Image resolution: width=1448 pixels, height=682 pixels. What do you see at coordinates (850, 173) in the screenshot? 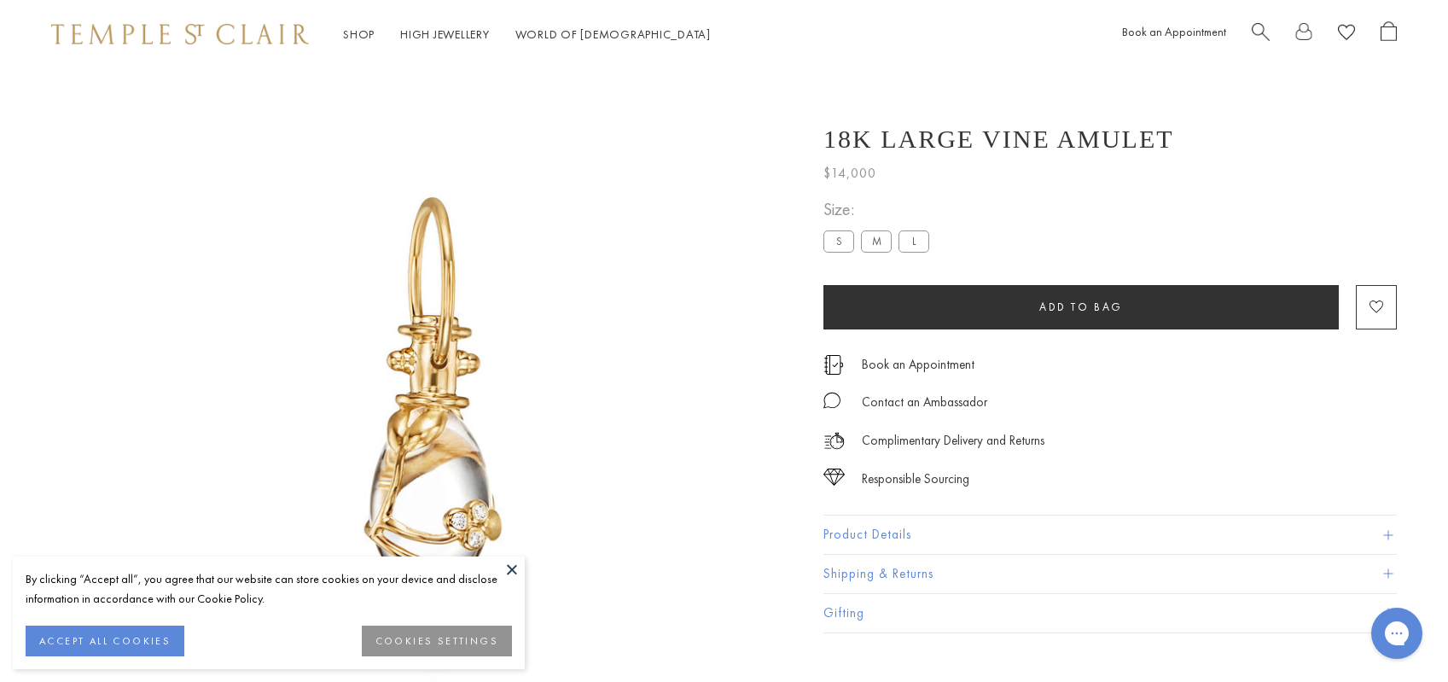
I see `span: $14,000` at bounding box center [850, 173].